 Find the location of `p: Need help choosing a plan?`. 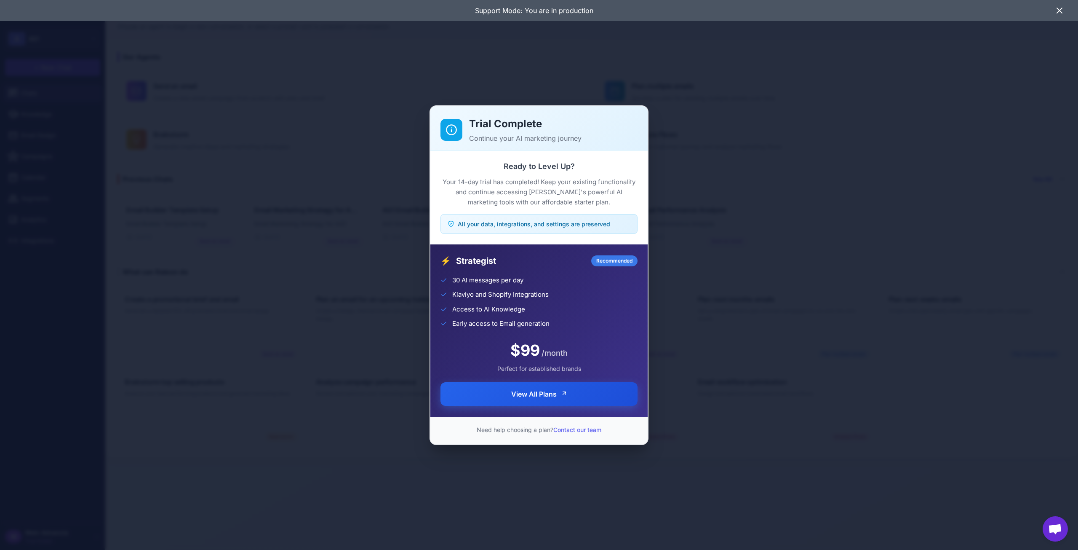

p: Need help choosing a plan? is located at coordinates (539, 429).